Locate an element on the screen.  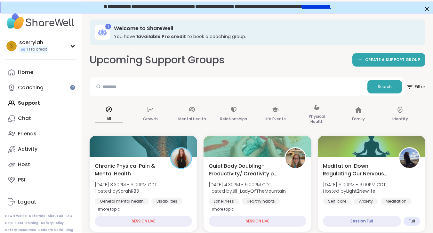
img: SarahR83 is located at coordinates (181, 158).